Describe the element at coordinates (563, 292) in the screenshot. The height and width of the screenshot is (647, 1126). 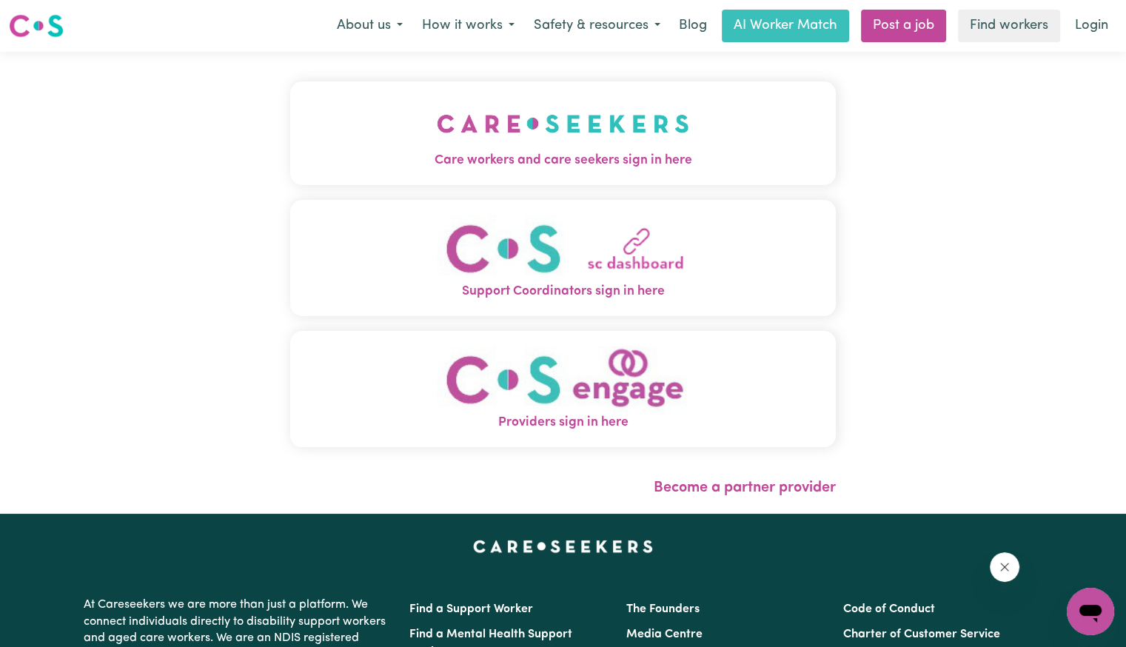
I see `span: Support Coordinators sign in here` at that location.